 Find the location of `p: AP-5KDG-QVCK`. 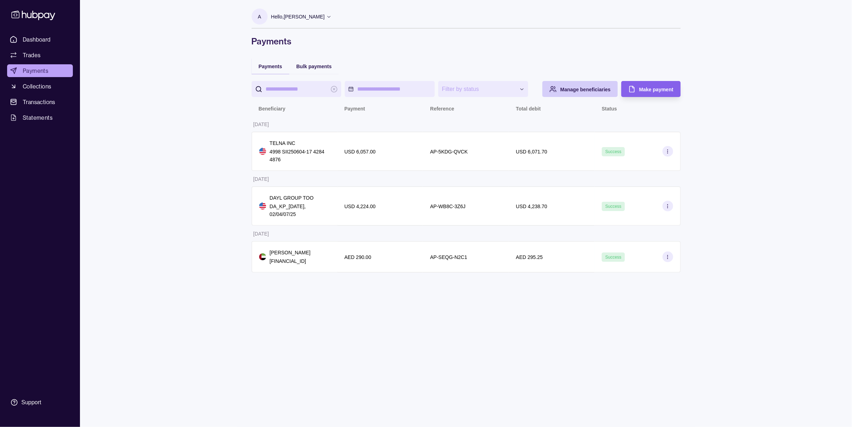

p: AP-5KDG-QVCK is located at coordinates (449, 152).